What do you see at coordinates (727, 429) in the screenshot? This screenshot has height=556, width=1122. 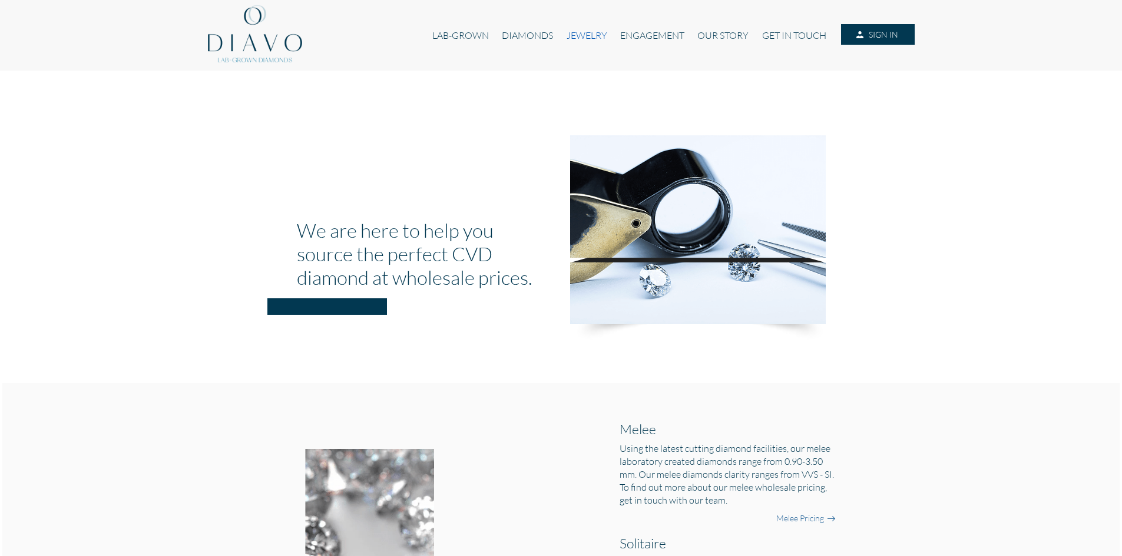 I see `h2: Melee` at bounding box center [727, 429].